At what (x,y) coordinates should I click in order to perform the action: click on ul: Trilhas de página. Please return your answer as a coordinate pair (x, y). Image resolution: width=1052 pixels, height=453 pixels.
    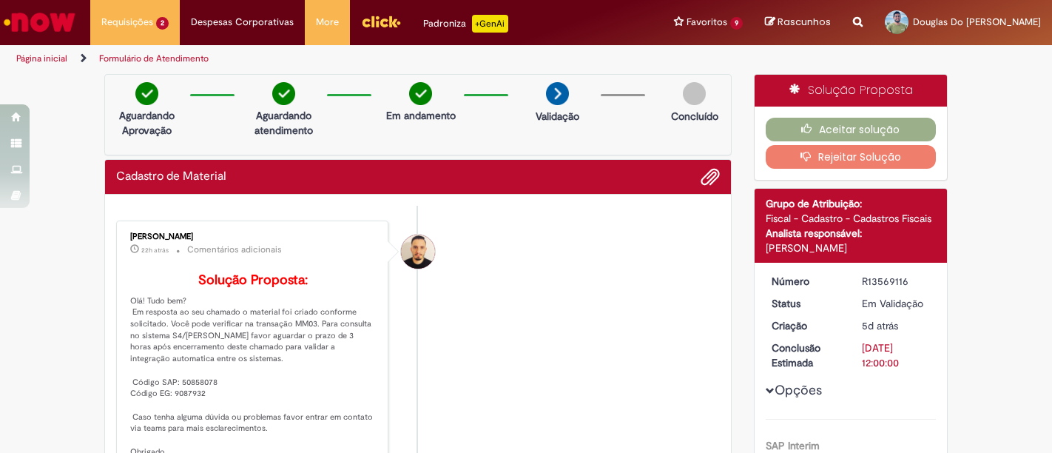
    Looking at the image, I should click on (351, 58).